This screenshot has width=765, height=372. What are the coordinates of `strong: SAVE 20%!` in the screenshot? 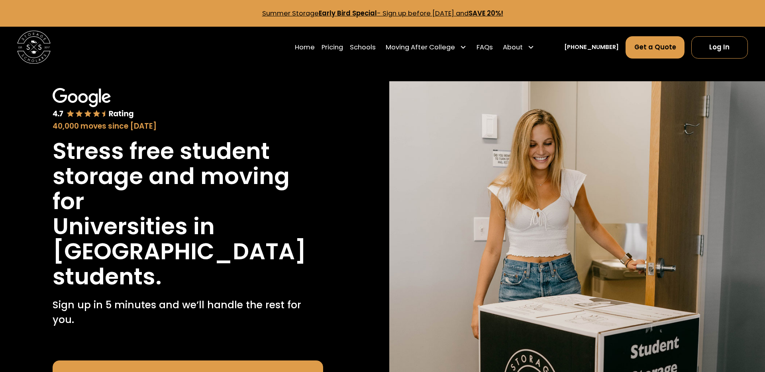 It's located at (486, 13).